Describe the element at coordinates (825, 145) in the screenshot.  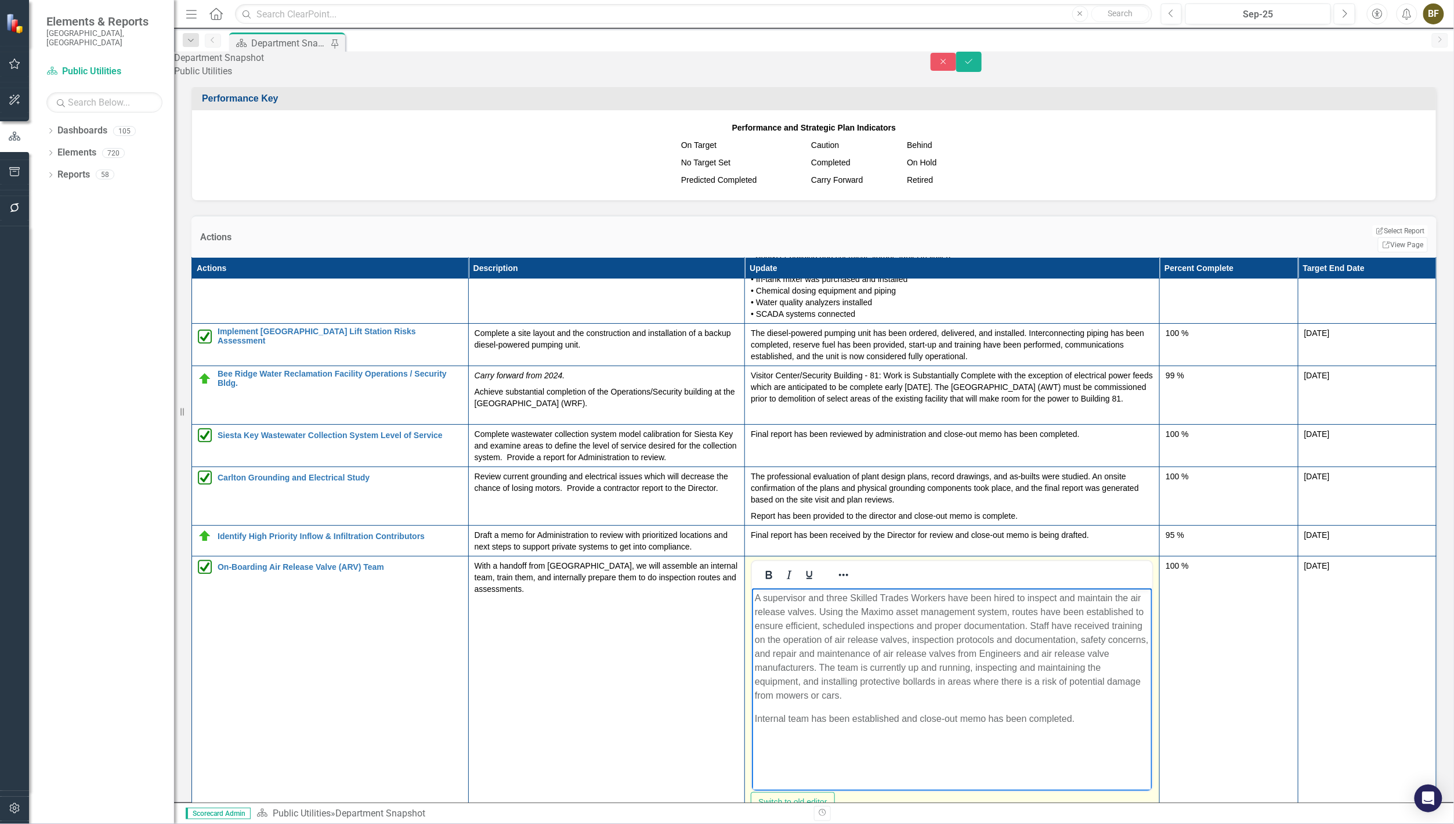
I see `span: Caution` at that location.